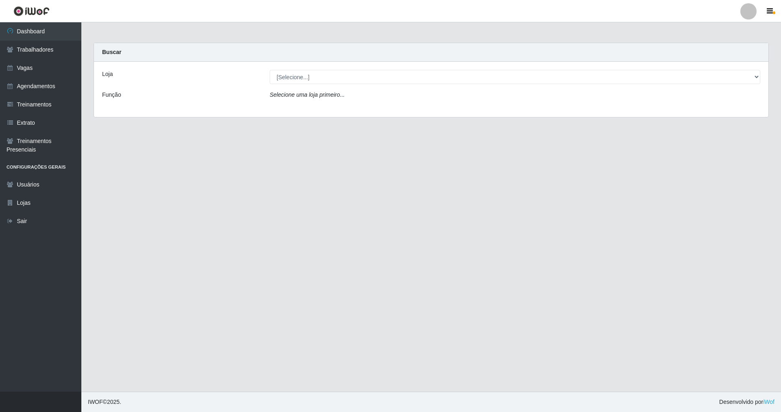 Image resolution: width=781 pixels, height=412 pixels. Describe the element at coordinates (768, 402) in the screenshot. I see `a: iWof` at that location.